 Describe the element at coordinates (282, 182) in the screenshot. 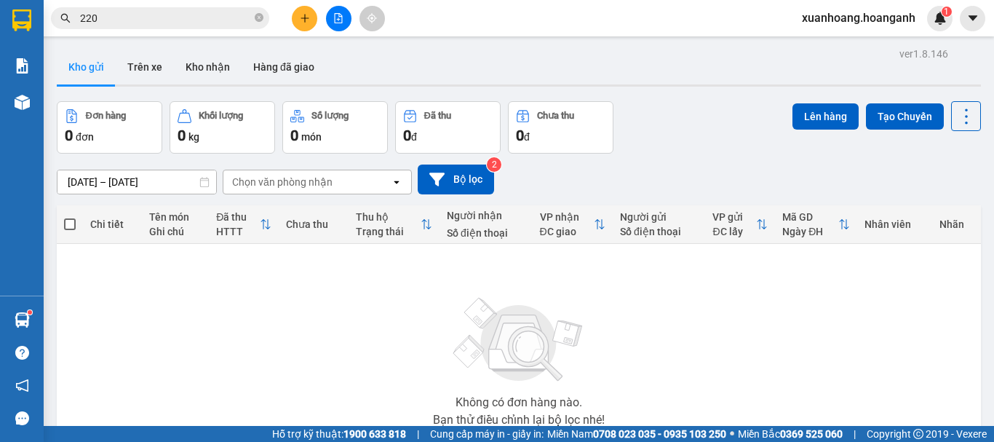

I see `div: Chọn văn phòng nhận` at that location.